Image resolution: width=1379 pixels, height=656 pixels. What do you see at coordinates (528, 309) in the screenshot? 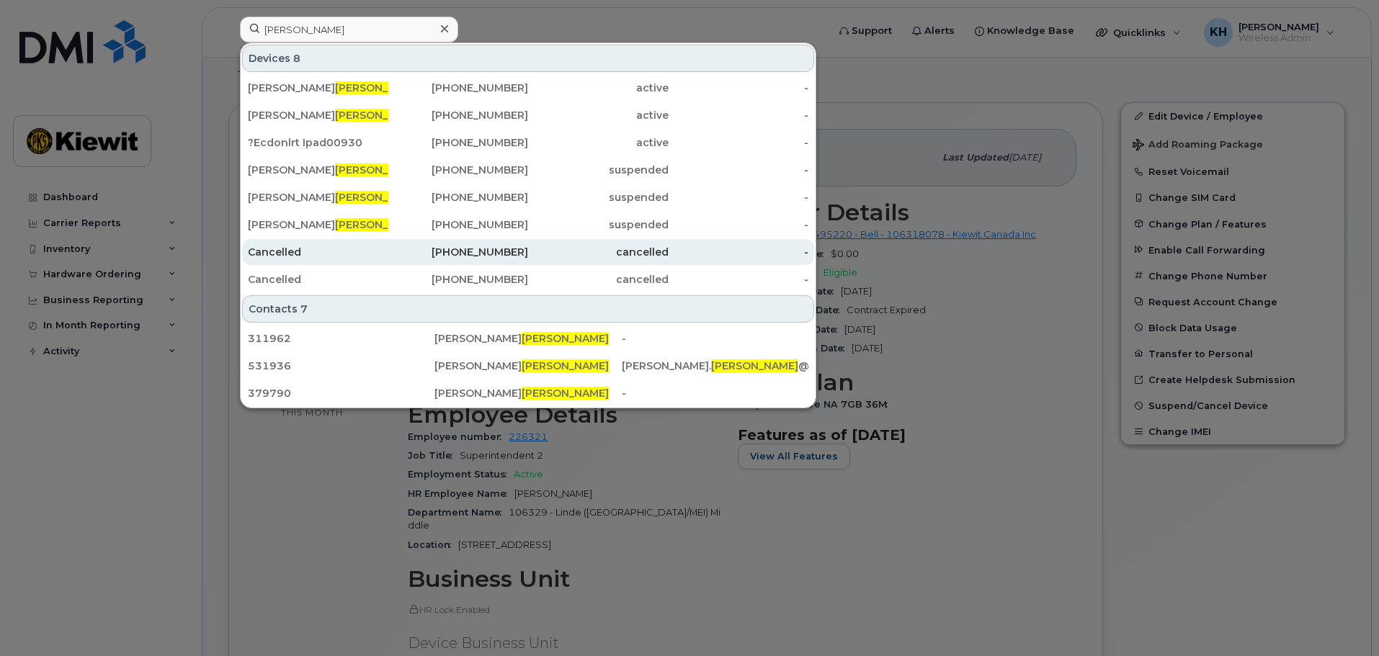
I see `div: Contacts` at bounding box center [528, 309].